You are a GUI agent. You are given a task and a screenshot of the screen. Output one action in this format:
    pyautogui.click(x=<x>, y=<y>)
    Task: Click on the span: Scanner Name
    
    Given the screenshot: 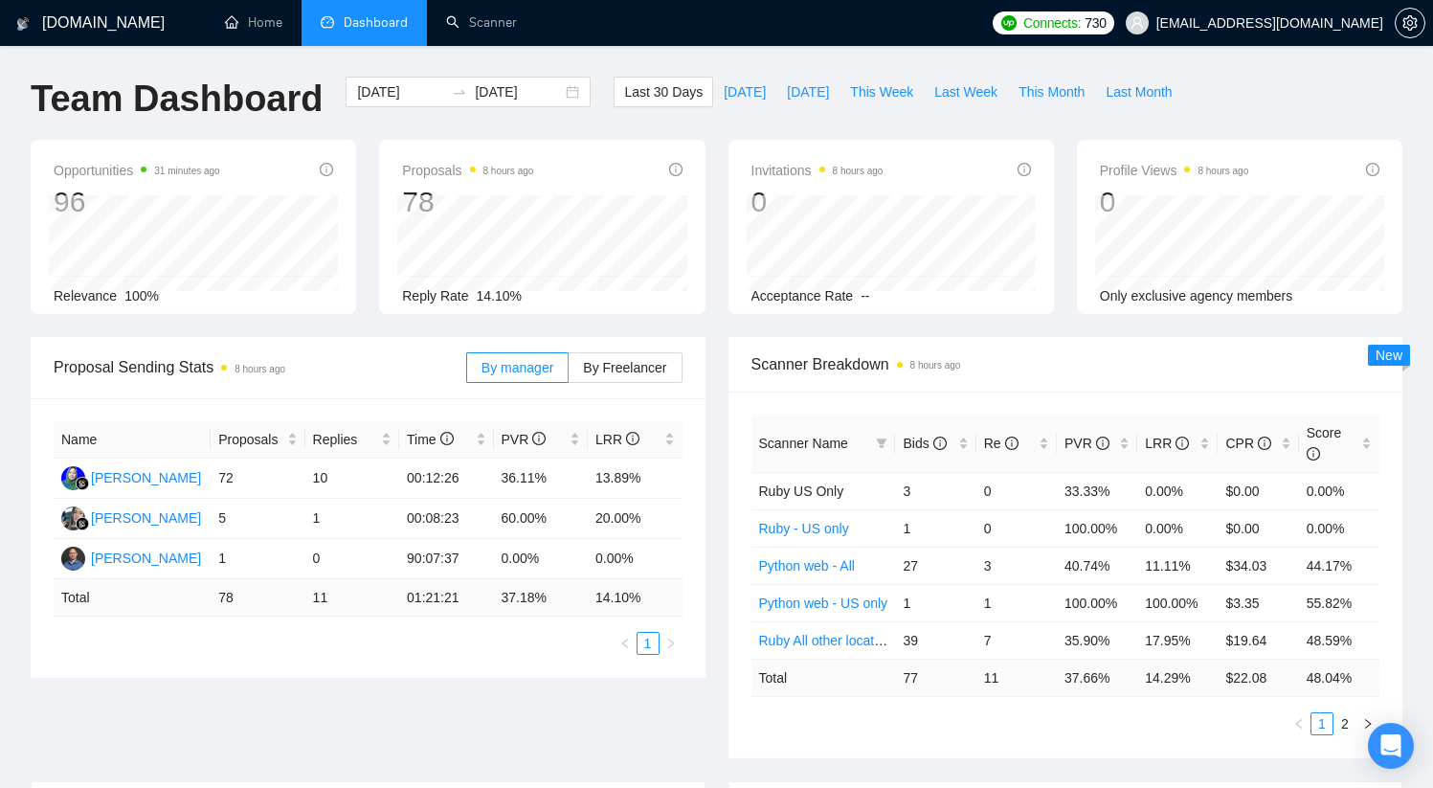 What is the action you would take?
    pyautogui.click(x=803, y=443)
    